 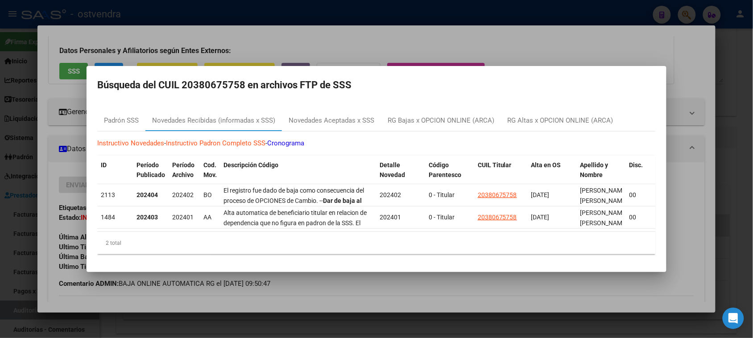 What do you see at coordinates (131, 143) in the screenshot?
I see `a: Instructivo Novedades` at bounding box center [131, 143].